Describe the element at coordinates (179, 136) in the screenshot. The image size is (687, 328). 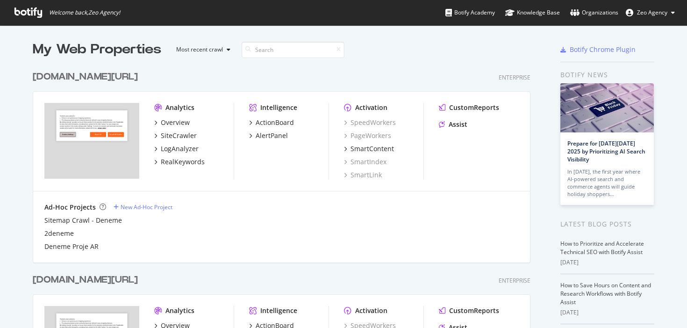
I see `div: SiteCrawler` at that location.